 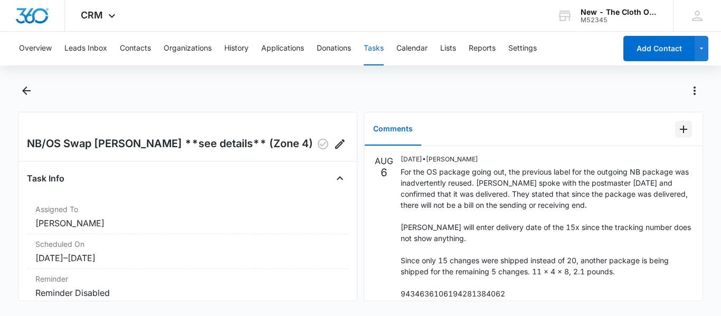 I want to click on button: Back, so click(x=26, y=91).